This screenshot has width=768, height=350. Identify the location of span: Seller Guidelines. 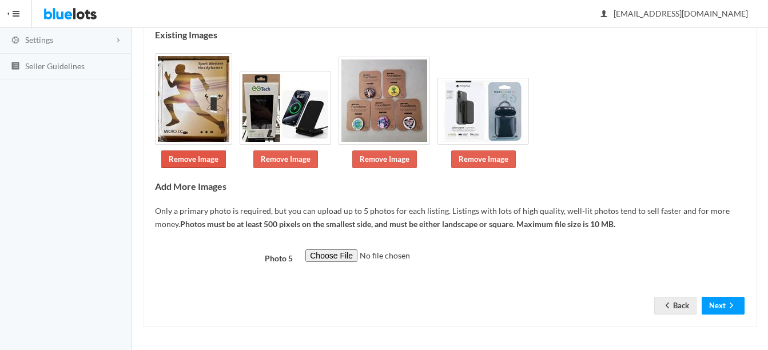
(55, 66).